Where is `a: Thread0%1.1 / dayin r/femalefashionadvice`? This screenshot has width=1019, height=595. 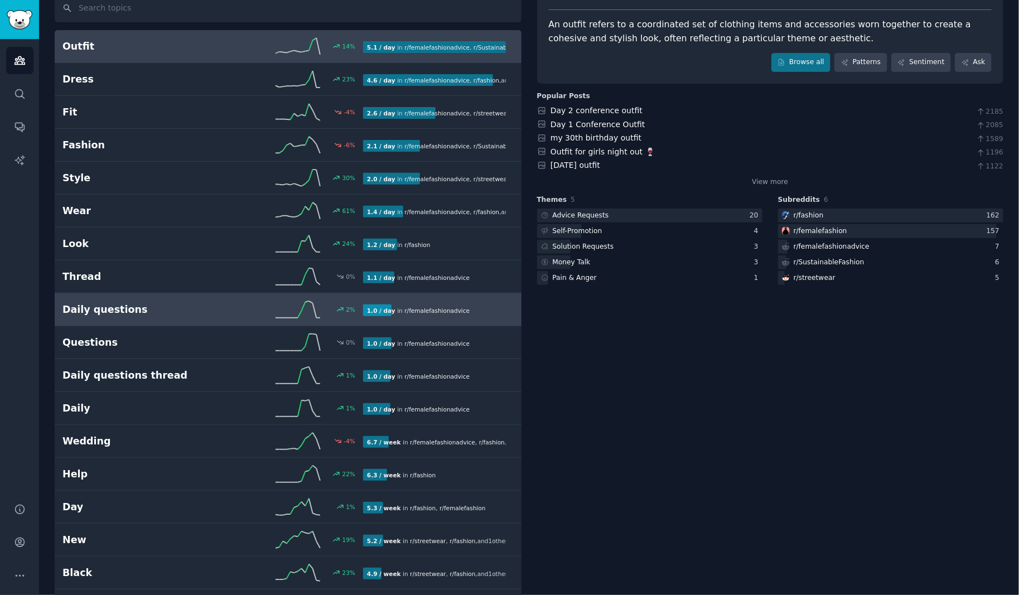 a: Thread0%1.1 / dayin r/femalefashionadvice is located at coordinates (288, 277).